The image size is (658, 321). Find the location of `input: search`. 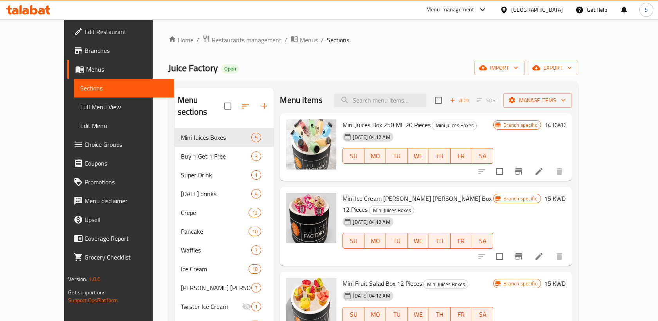

input: search is located at coordinates (380, 100).